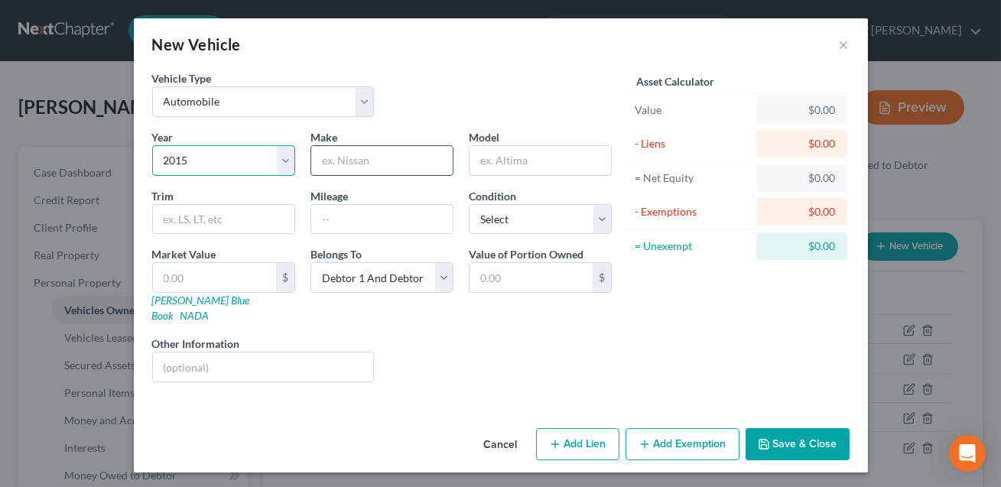 The image size is (1001, 487). Describe the element at coordinates (501, 445) in the screenshot. I see `button: Cancel` at that location.